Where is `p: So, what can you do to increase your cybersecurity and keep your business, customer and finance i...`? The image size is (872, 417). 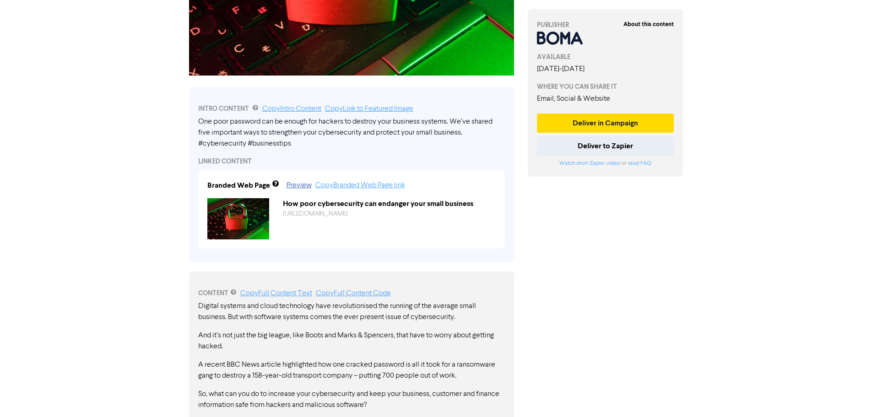
p: So, what can you do to increase your cybersecurity and keep your business, customer and finance i... is located at coordinates (352, 400).